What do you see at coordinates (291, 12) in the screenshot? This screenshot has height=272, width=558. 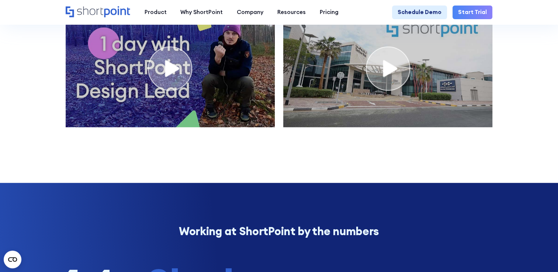 I see `div: Resources` at bounding box center [291, 12].